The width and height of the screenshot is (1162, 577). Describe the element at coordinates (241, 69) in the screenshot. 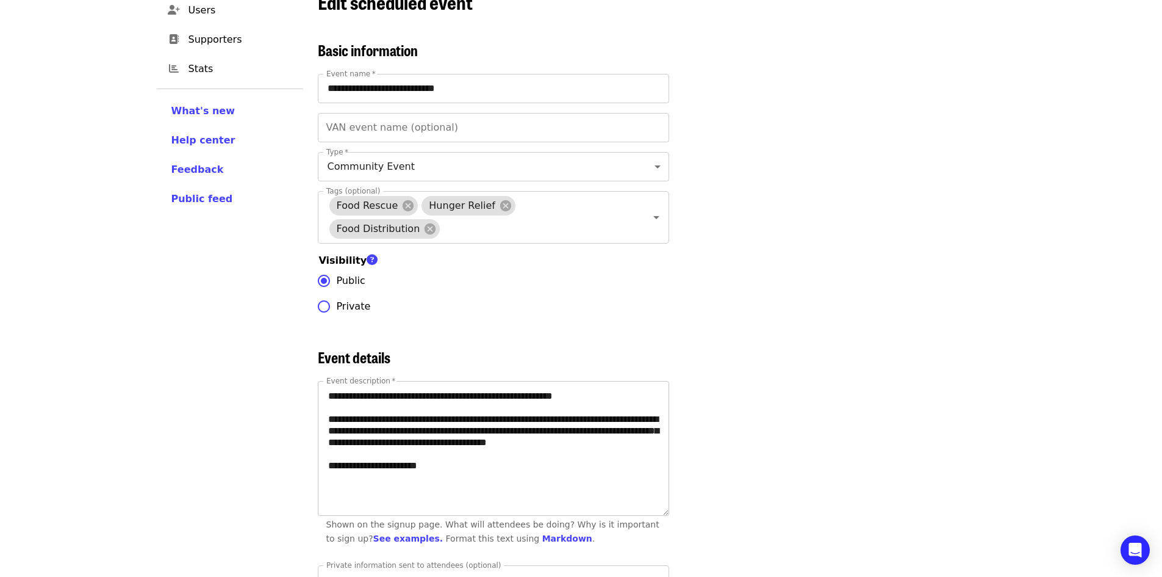

I see `span: Stats` at that location.